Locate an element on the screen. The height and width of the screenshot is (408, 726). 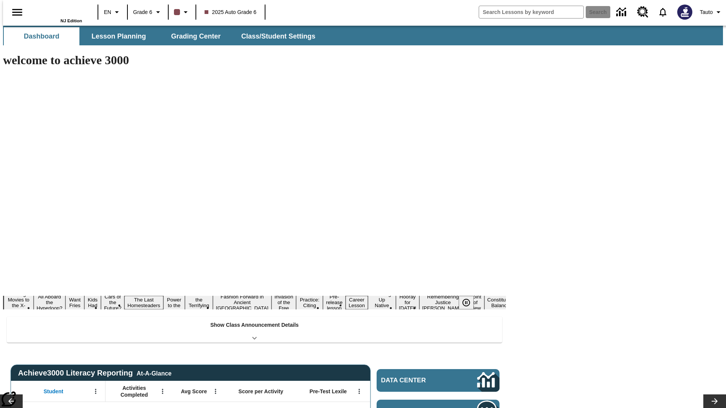
button: Grade: Grade 6, Select a grade is located at coordinates (148, 12).